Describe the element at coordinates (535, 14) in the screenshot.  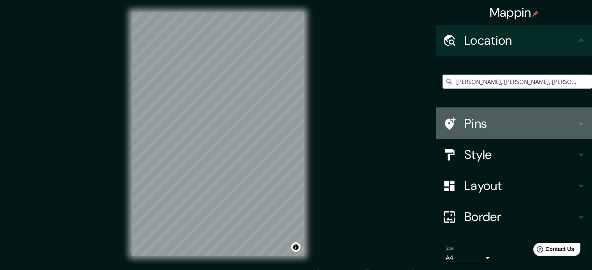
I see `img: pin-icon.png` at that location.